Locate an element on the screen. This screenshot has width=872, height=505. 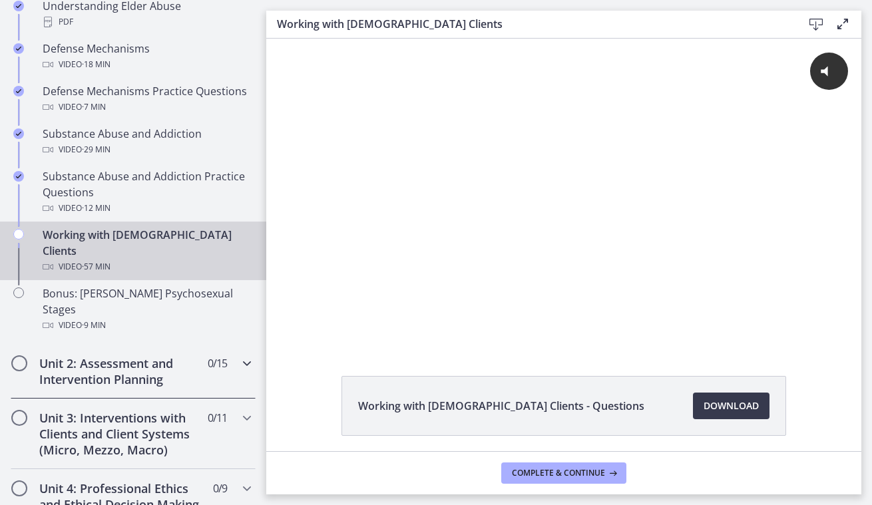
div: Defense Mechanisms Practice Questions is located at coordinates (146, 99).